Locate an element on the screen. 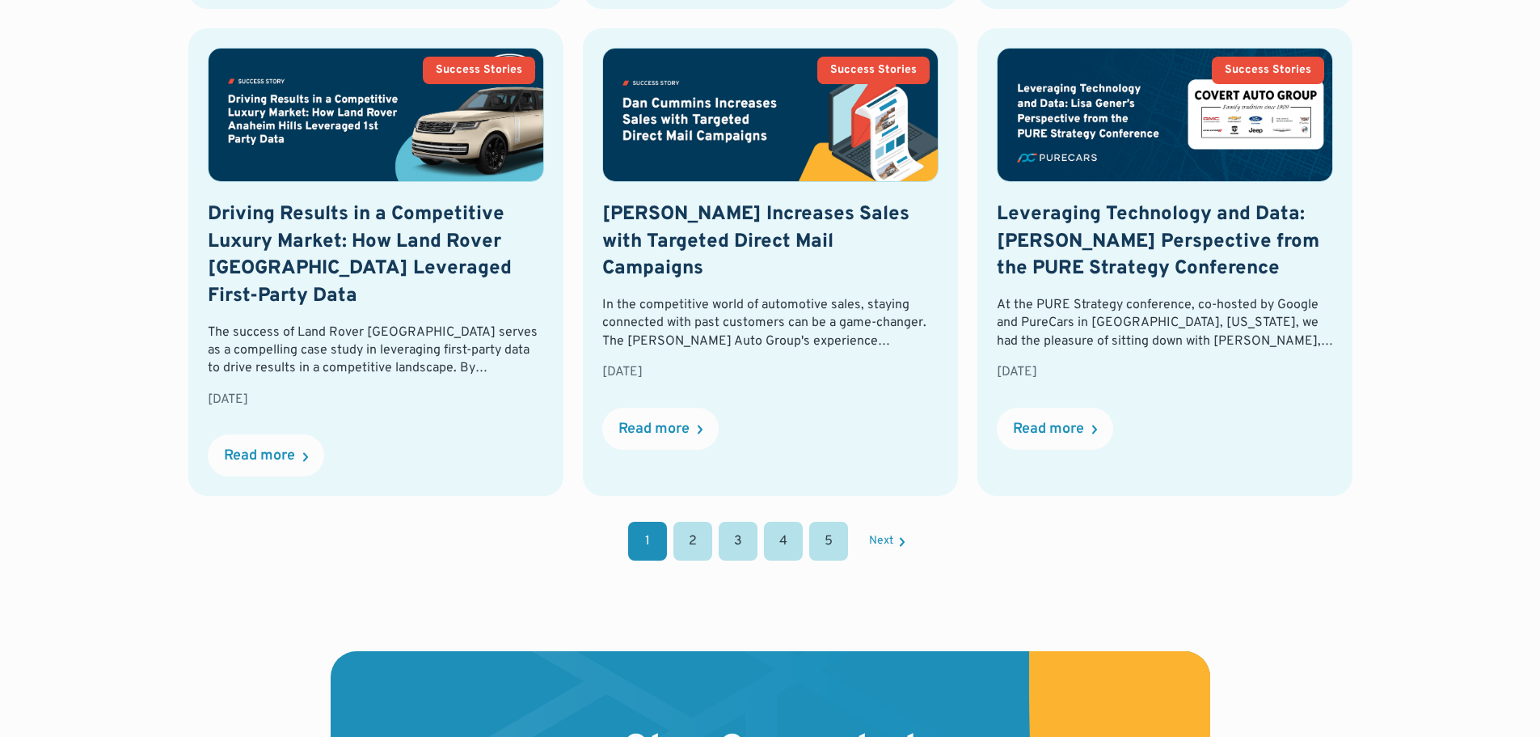 Image resolution: width=1540 pixels, height=737 pixels. a: 1 is located at coordinates (648, 541).